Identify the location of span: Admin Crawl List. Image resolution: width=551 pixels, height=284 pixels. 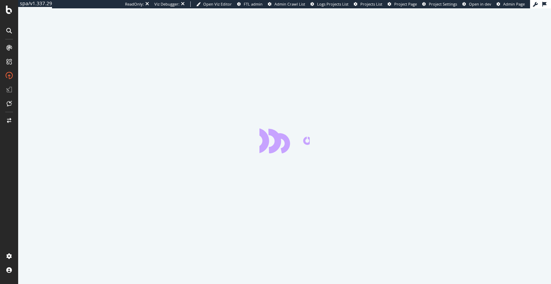
(290, 4).